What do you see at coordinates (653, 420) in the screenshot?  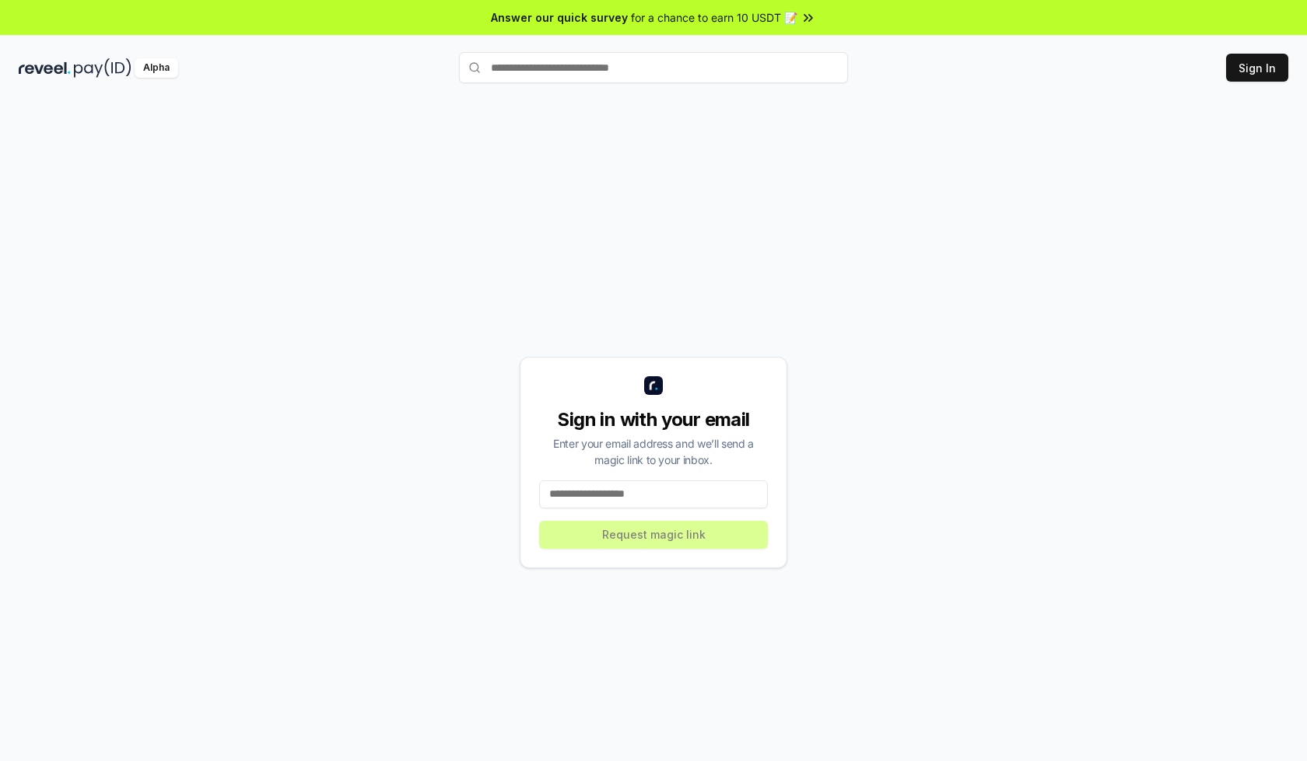 I see `div: Sign in with your email` at bounding box center [653, 420].